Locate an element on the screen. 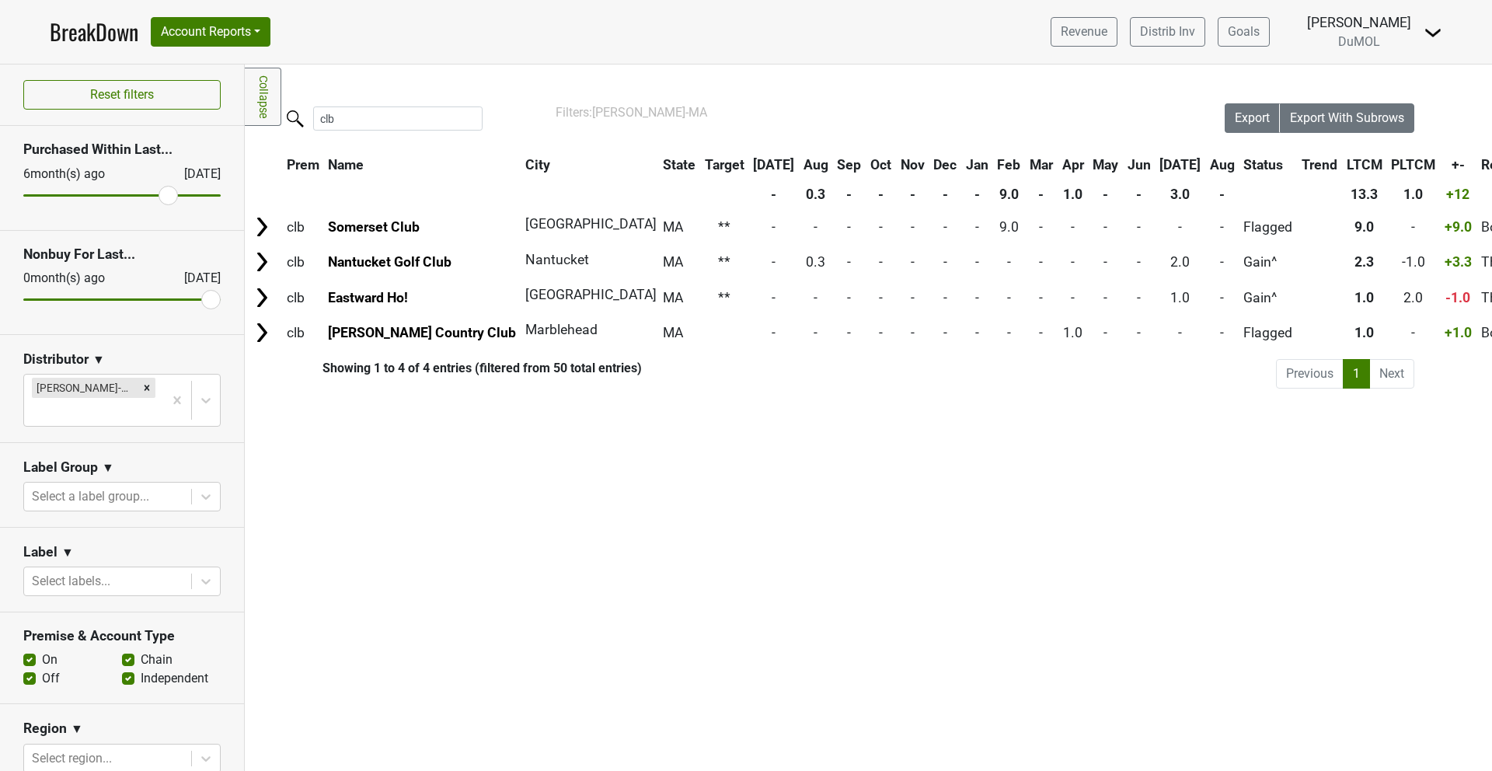 This screenshot has height=771, width=1492. label: Independent is located at coordinates (174, 678).